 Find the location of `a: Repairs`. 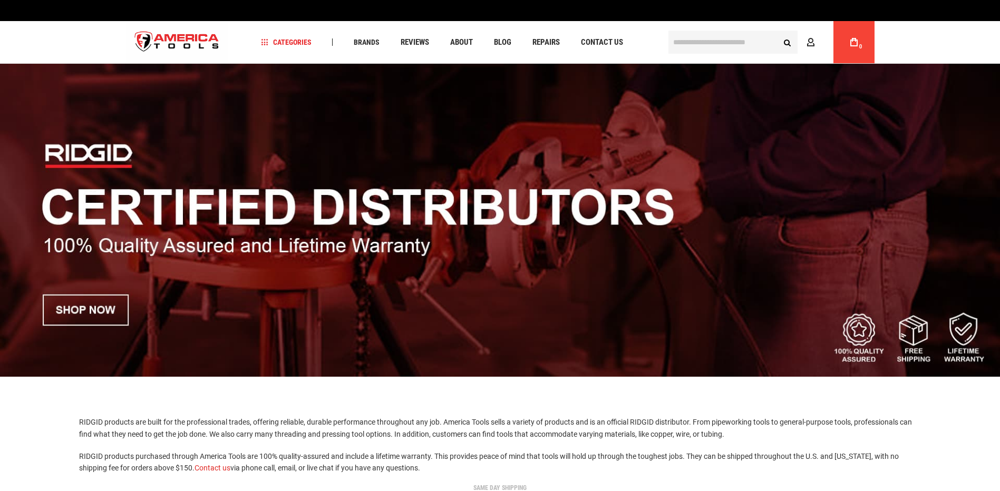

a: Repairs is located at coordinates (546, 42).